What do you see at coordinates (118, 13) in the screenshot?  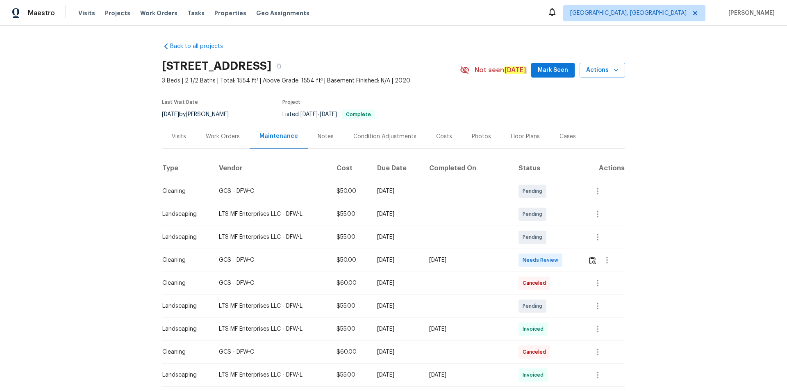 I see `span: Projects` at bounding box center [118, 13].